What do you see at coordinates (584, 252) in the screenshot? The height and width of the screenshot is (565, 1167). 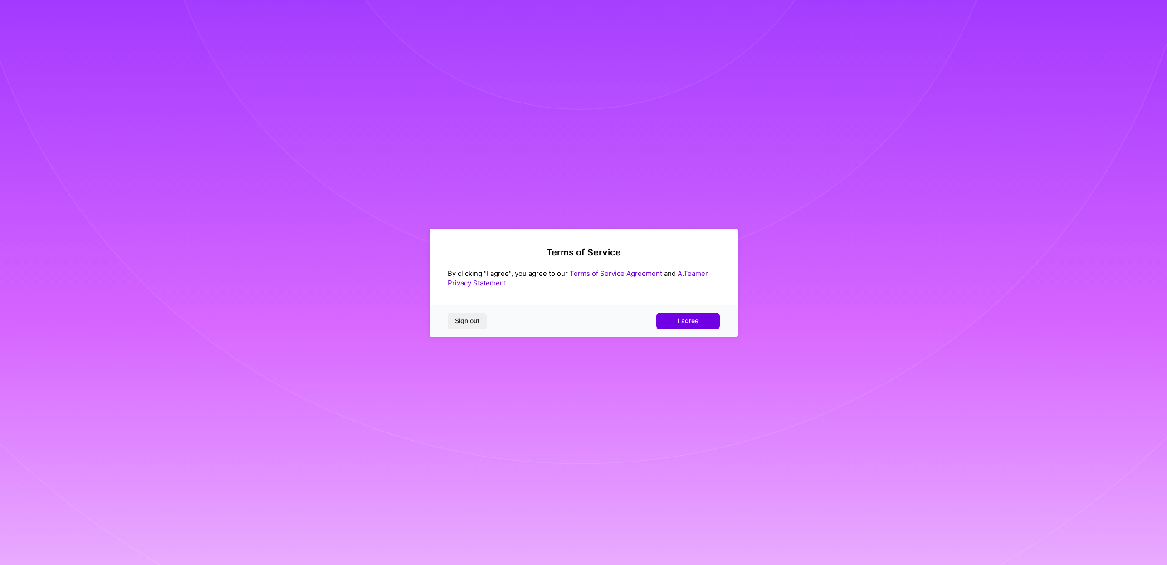 I see `h2: Terms of Service` at bounding box center [584, 252].